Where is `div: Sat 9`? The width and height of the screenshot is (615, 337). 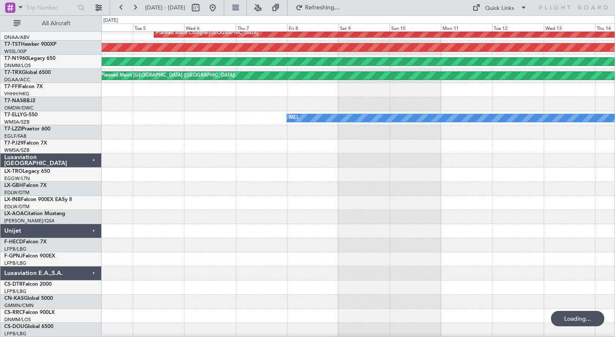 div: Sat 9 is located at coordinates (364, 27).